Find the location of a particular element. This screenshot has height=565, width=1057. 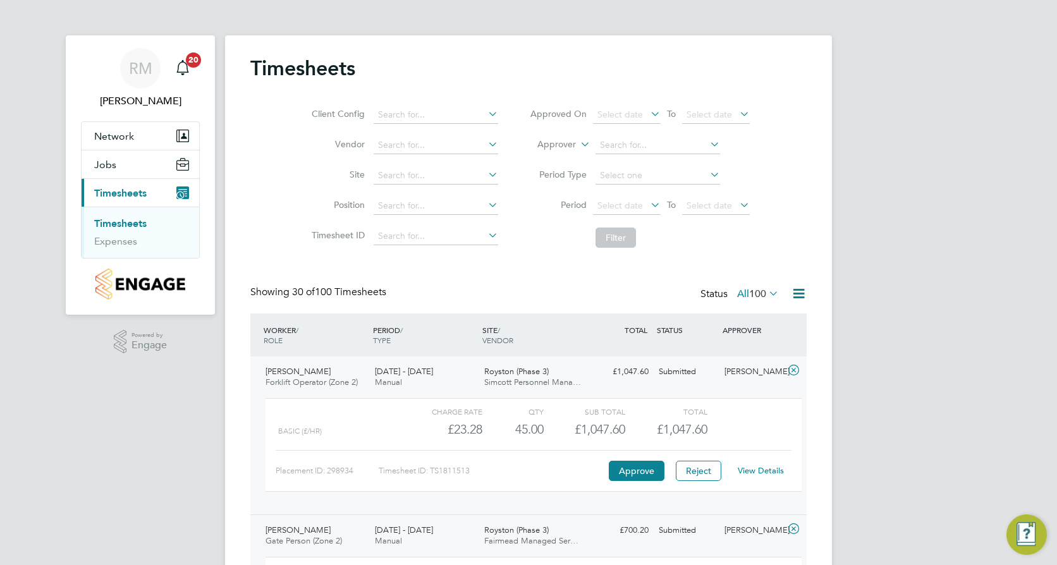

div: £23.28 is located at coordinates (441, 429).